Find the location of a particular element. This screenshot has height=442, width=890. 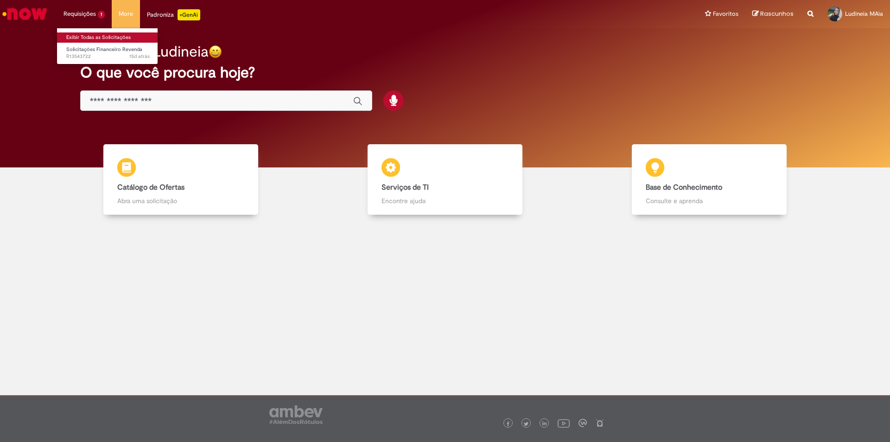

img: logo_footer_youtube.png is located at coordinates (564, 423).